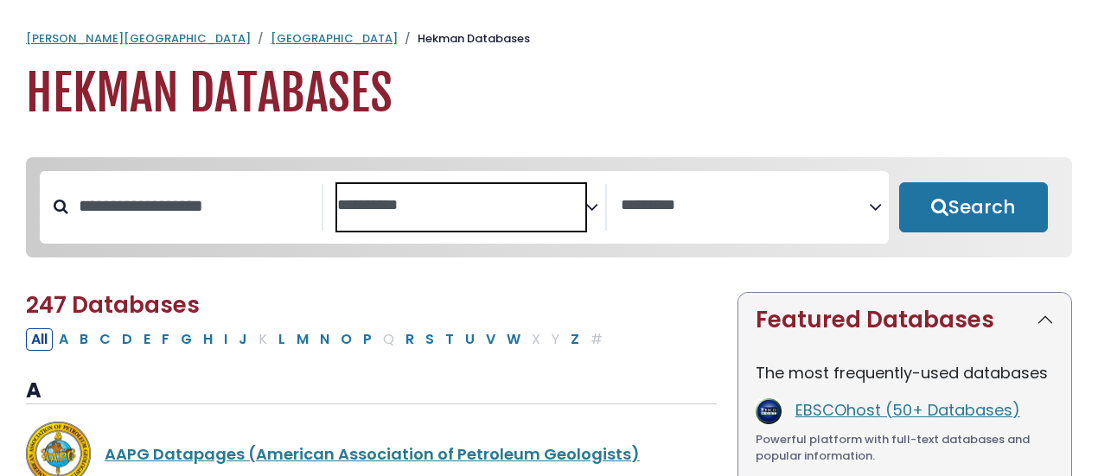  I want to click on h3: A, so click(371, 392).